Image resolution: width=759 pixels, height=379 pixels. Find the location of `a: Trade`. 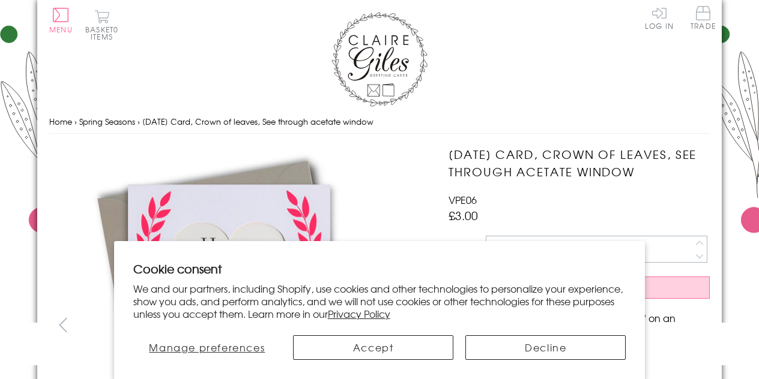

a: Trade is located at coordinates (703, 19).